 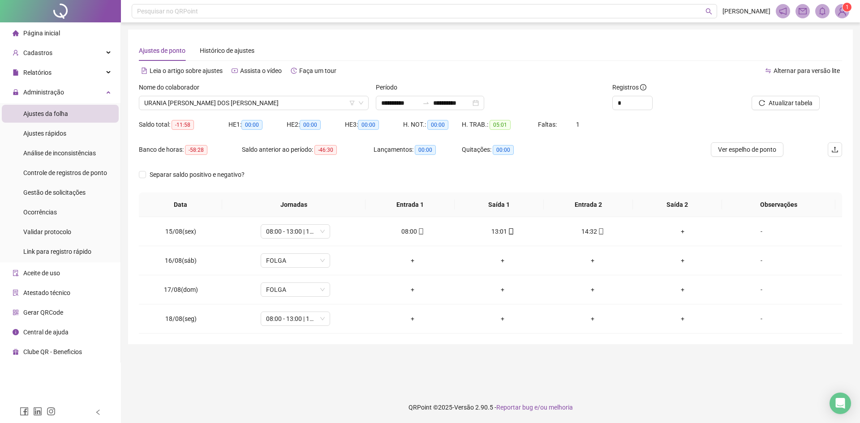 I want to click on span: swap-right, so click(x=426, y=103).